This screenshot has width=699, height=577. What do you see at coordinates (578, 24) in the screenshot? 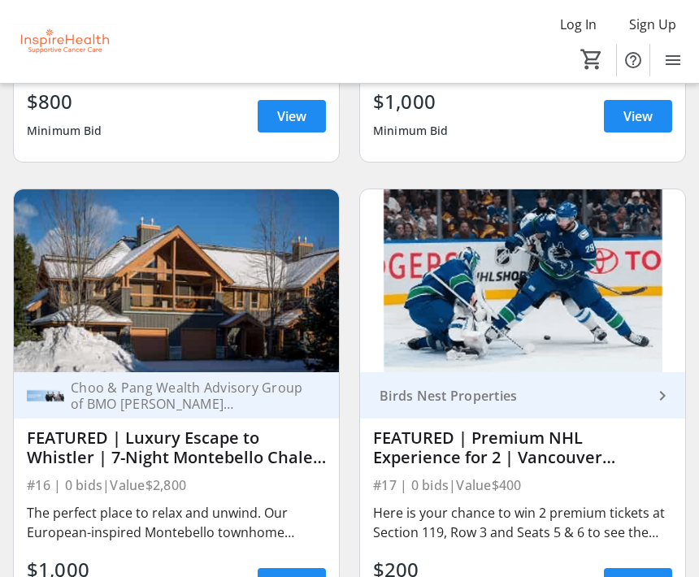
I see `button: Log In` at bounding box center [578, 24].